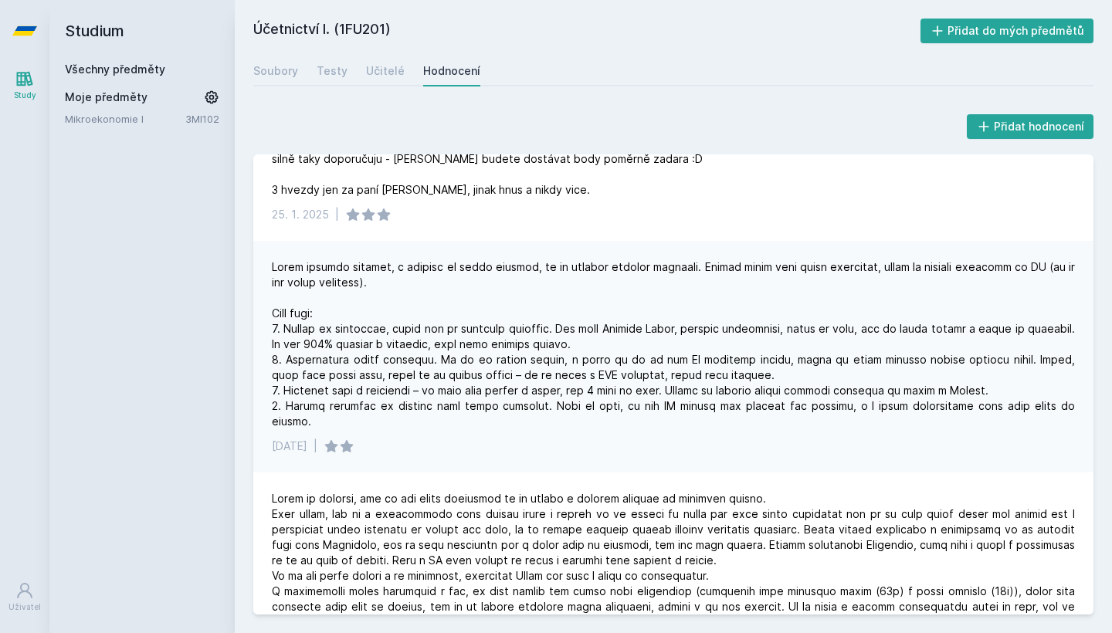 This screenshot has width=1112, height=633. What do you see at coordinates (1030, 127) in the screenshot?
I see `a: Přidat hodnocení` at bounding box center [1030, 127].